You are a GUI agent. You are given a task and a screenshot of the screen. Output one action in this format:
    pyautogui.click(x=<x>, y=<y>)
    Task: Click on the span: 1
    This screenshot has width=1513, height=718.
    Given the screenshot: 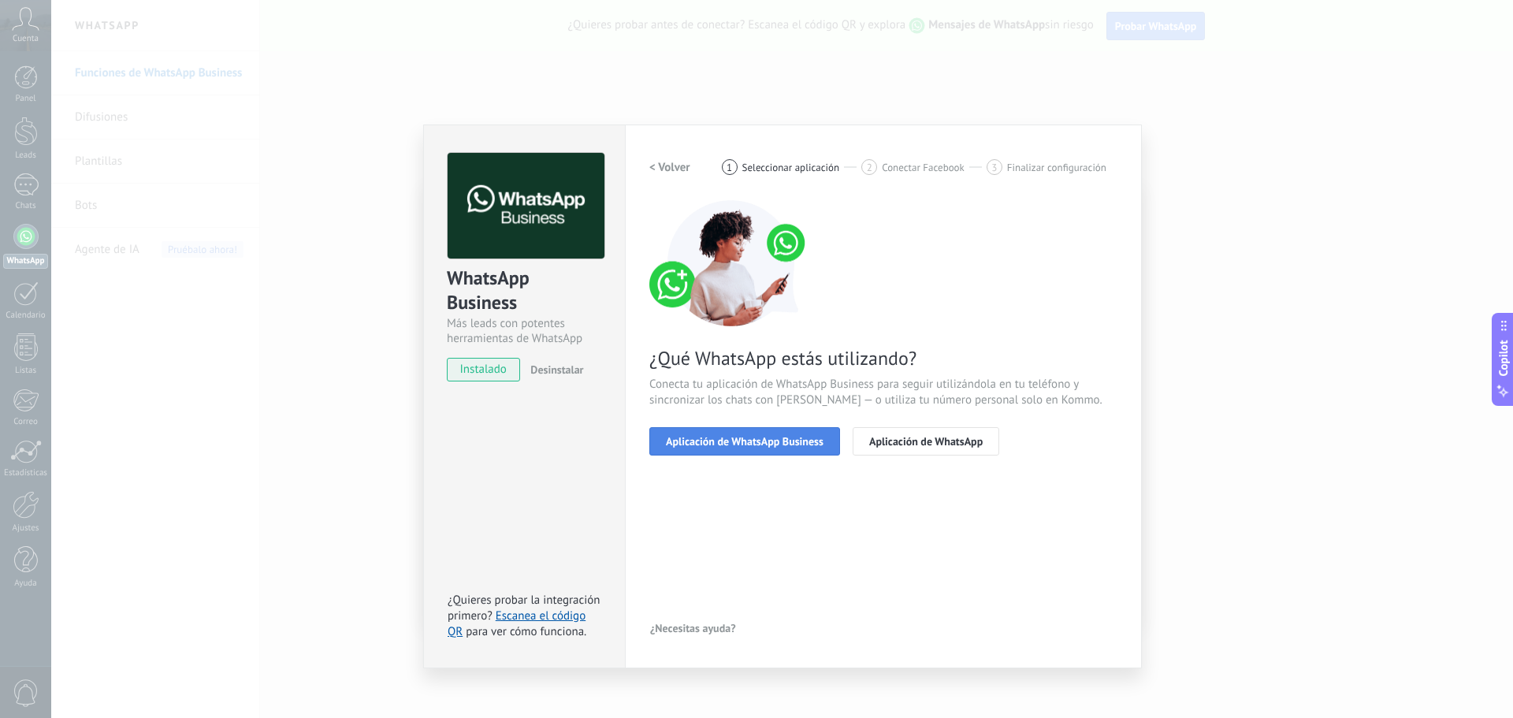 What is the action you would take?
    pyautogui.click(x=729, y=167)
    